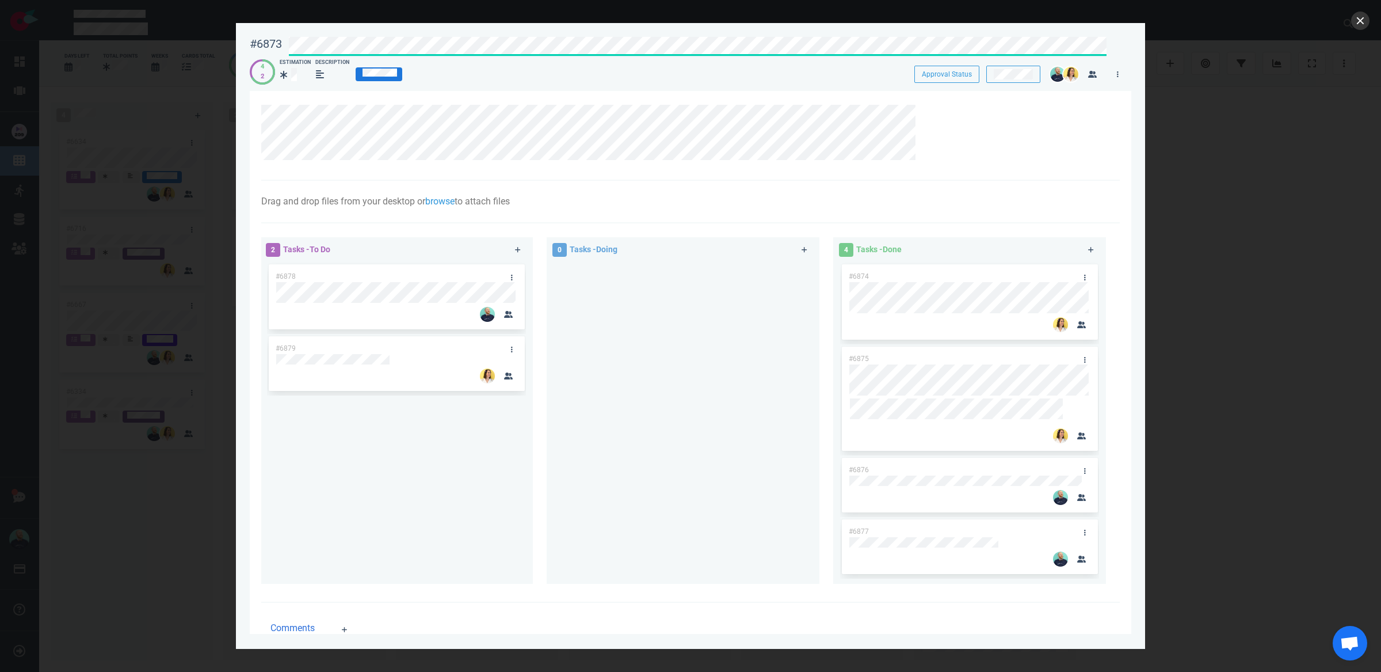 The width and height of the screenshot is (1381, 672). I want to click on div: Ouvrir le chat, so click(1350, 643).